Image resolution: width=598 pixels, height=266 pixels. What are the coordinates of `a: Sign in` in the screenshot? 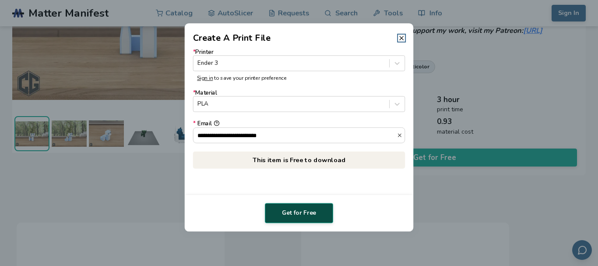 It's located at (205, 78).